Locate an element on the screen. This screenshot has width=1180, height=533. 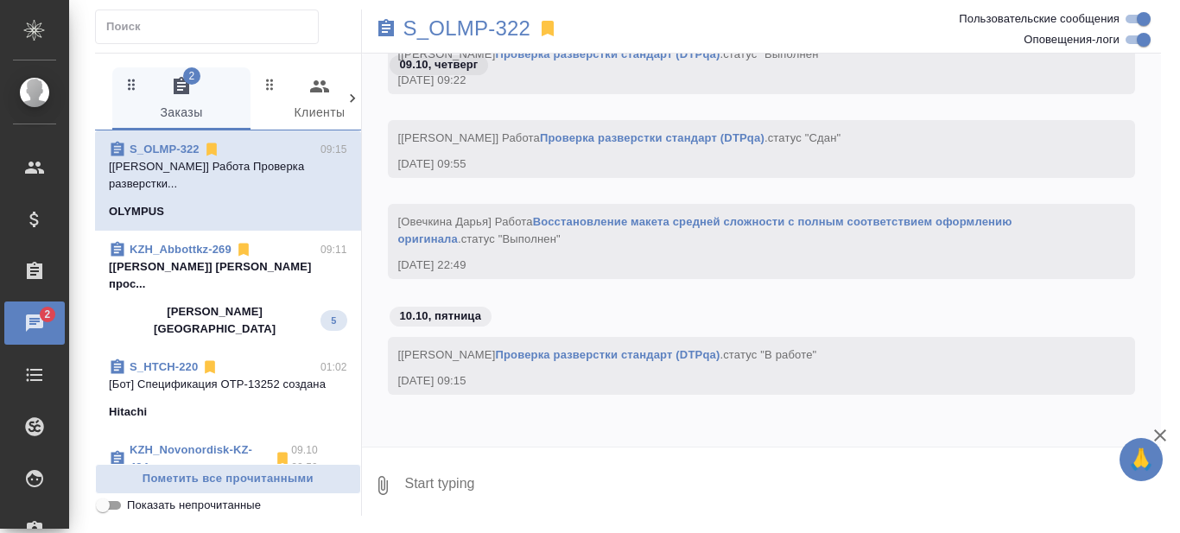
span: Заказы is located at coordinates (181, 99).